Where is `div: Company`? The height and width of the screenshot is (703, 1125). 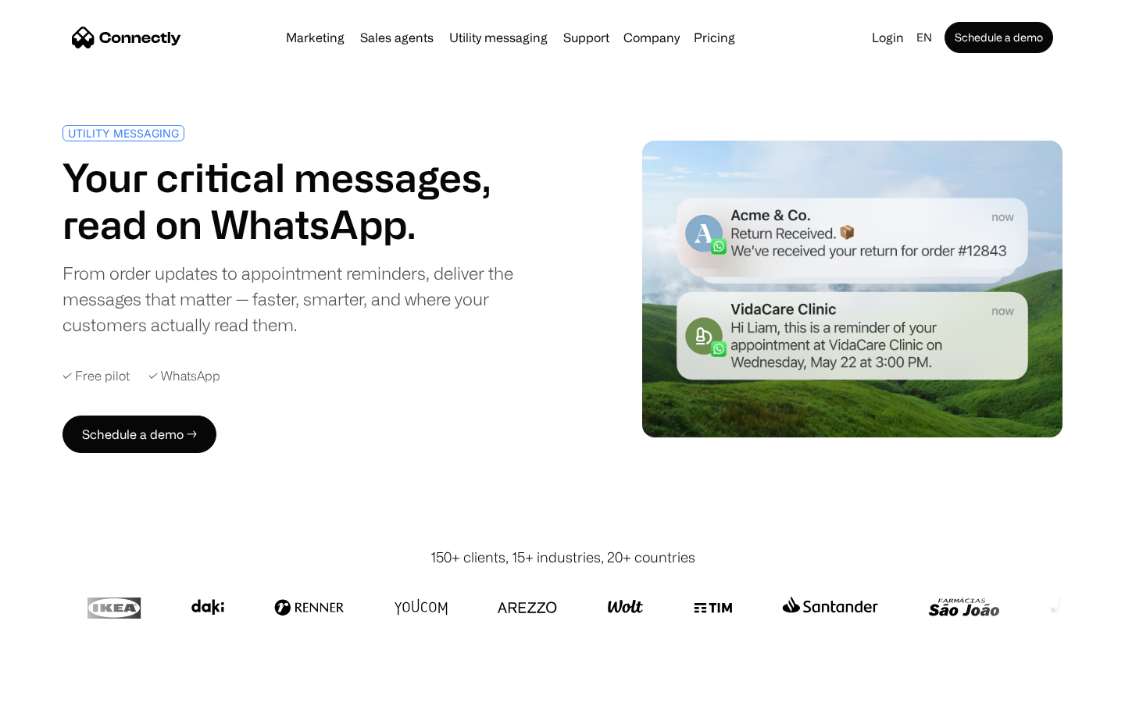 div: Company is located at coordinates (652, 38).